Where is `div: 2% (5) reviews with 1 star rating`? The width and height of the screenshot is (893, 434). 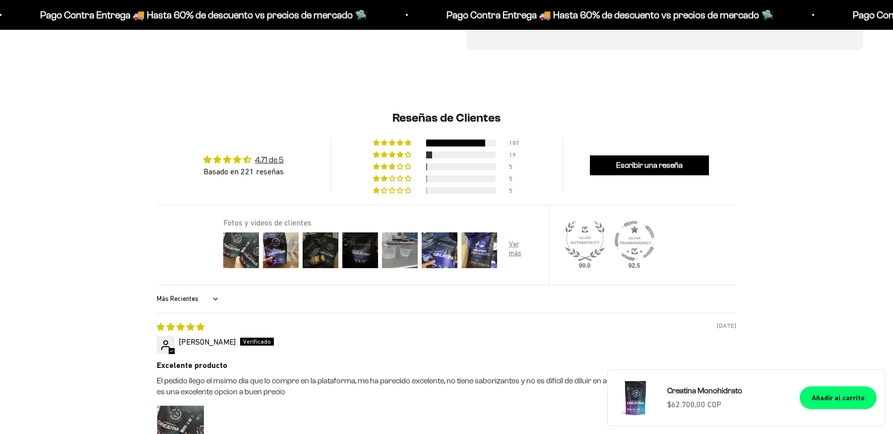 div: 2% (5) reviews with 1 star rating is located at coordinates (393, 190).